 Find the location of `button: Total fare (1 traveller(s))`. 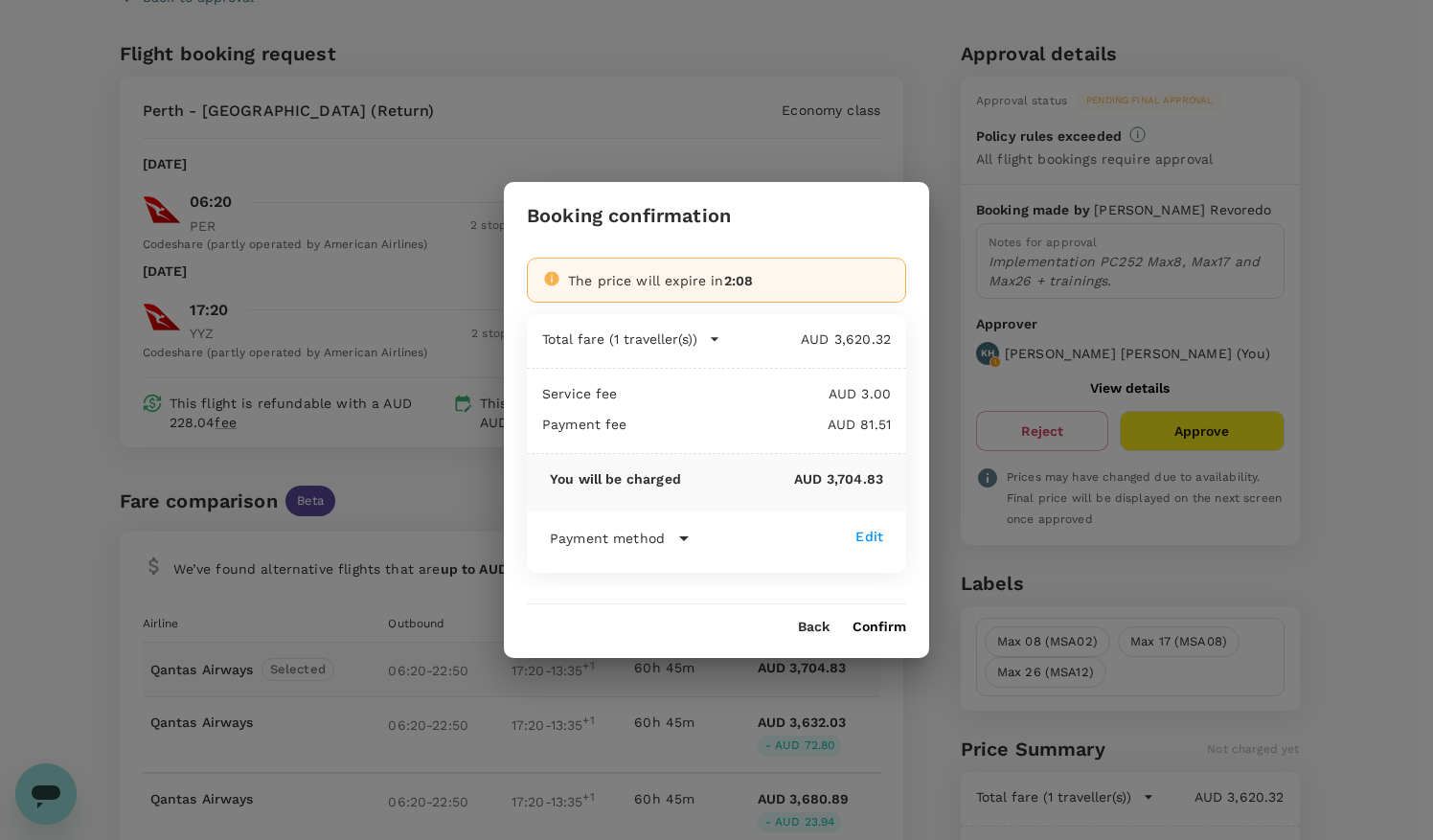

button: Total fare (1 traveller(s)) is located at coordinates (631, 339).